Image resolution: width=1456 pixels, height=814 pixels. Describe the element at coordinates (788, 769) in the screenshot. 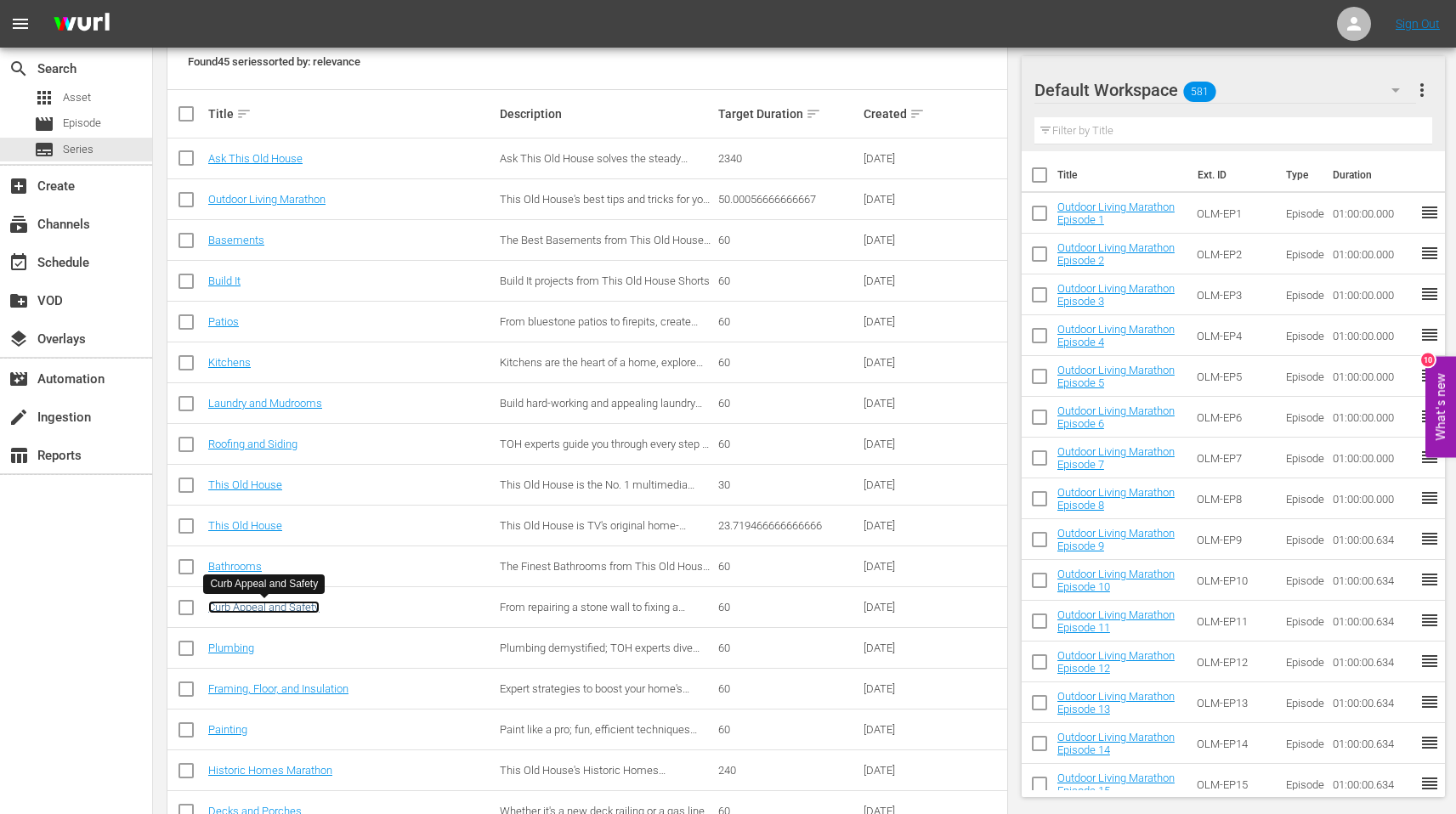

I see `div: 240` at that location.